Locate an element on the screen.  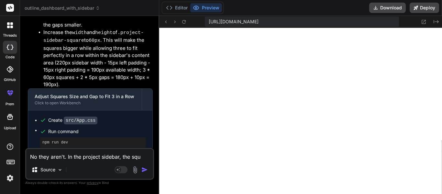
p: Always double-check its answers. Your in Bind is located at coordinates (90, 183).